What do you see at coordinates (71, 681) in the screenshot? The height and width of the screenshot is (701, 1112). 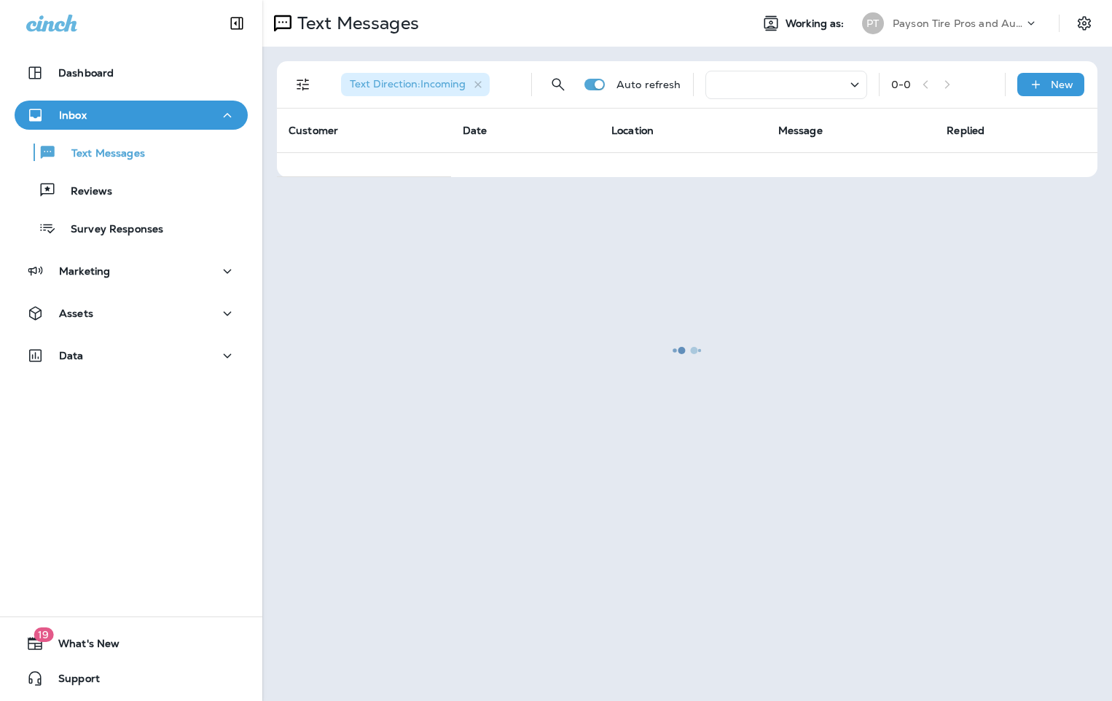 I see `span: Support` at bounding box center [71, 681].